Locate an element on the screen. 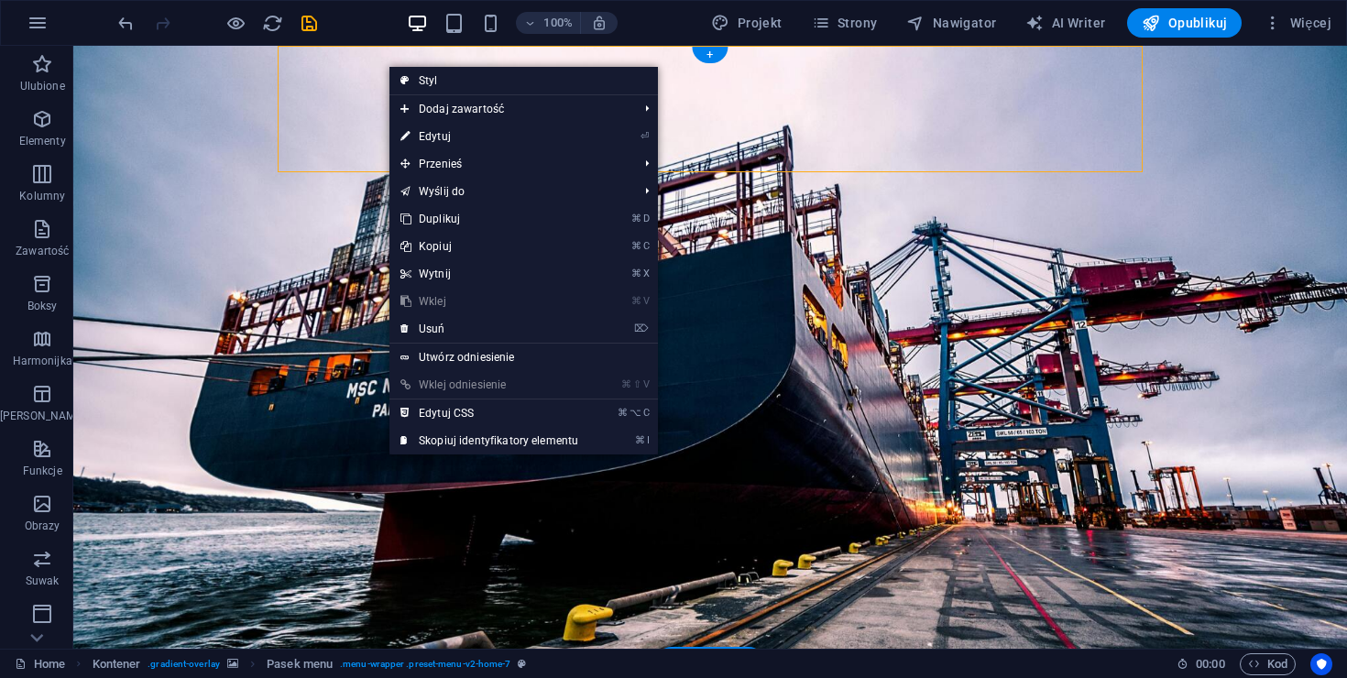 The height and width of the screenshot is (678, 1347). button: Usercentrics is located at coordinates (1322, 665).